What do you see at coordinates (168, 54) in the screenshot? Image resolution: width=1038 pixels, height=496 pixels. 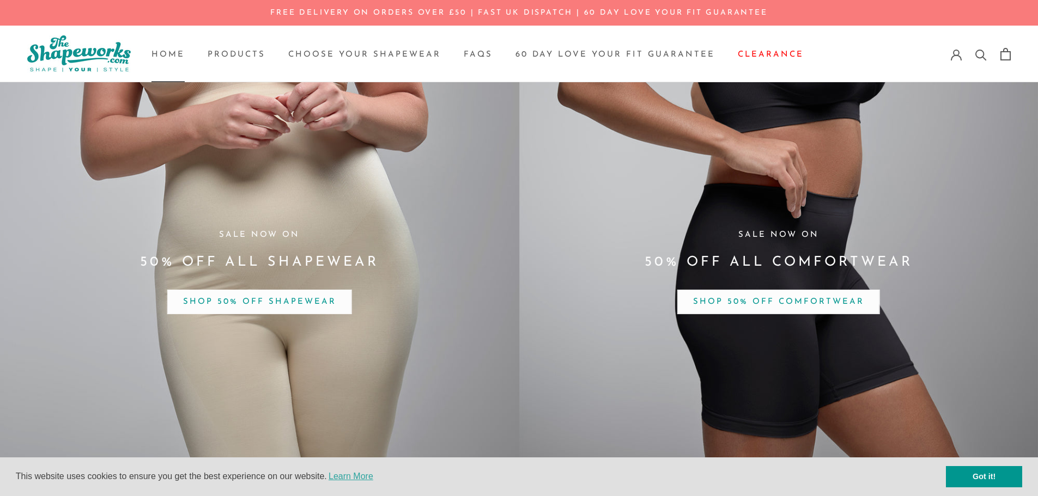 I see `a: HomeHome` at bounding box center [168, 54].